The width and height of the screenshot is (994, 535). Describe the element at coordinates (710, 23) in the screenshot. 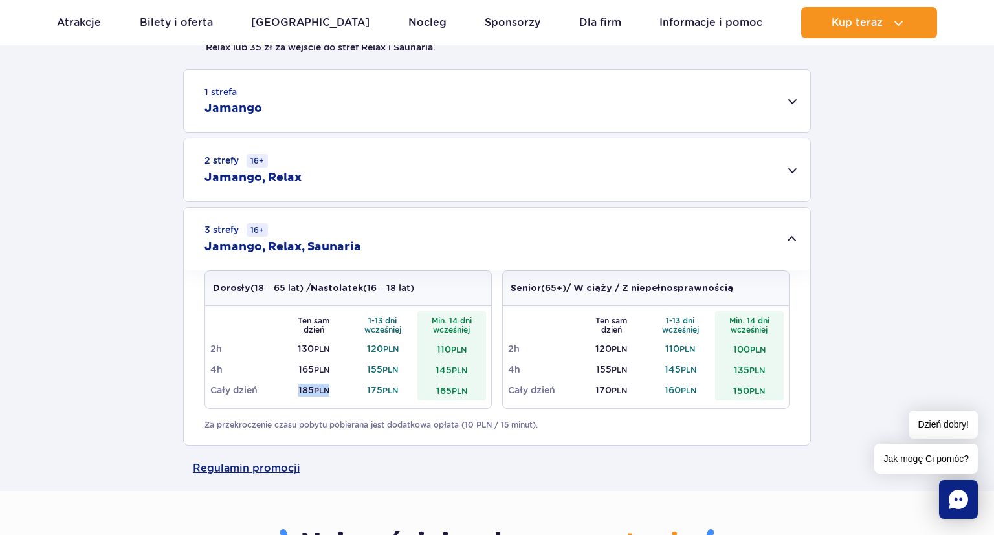

I see `a: Informacje i pomoc` at that location.